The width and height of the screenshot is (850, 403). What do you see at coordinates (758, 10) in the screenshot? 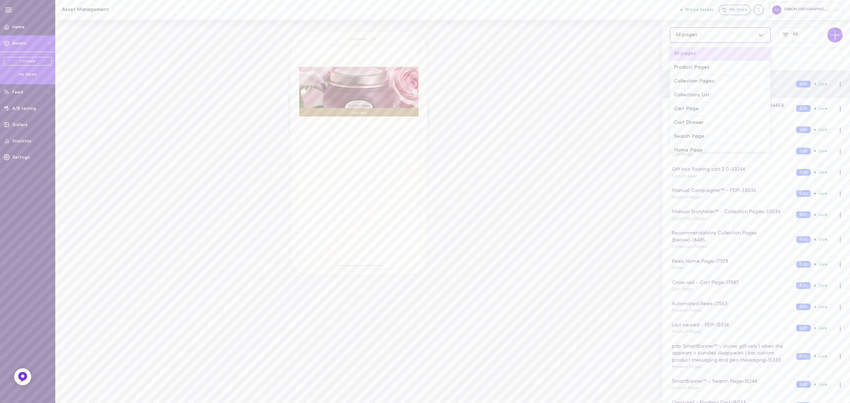
I see `div: Knowledge center` at bounding box center [758, 10].